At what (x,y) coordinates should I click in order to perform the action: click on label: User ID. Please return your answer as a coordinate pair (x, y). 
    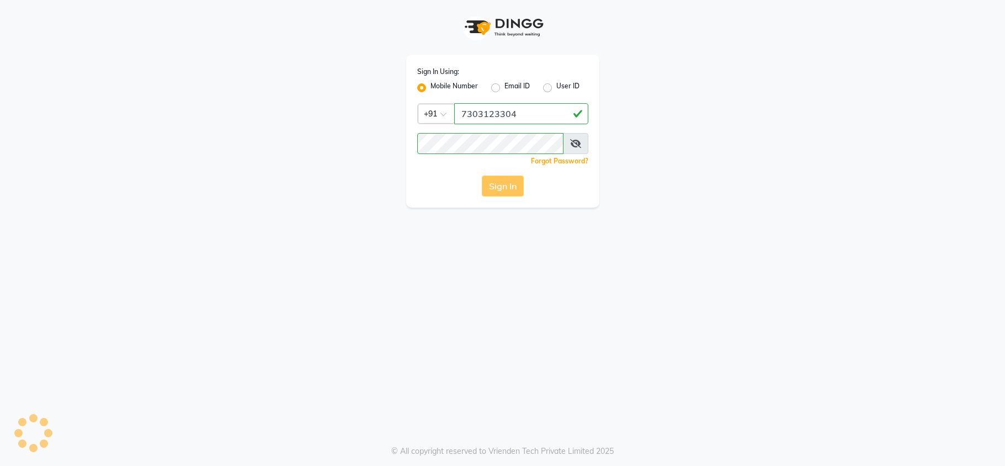
    Looking at the image, I should click on (568, 88).